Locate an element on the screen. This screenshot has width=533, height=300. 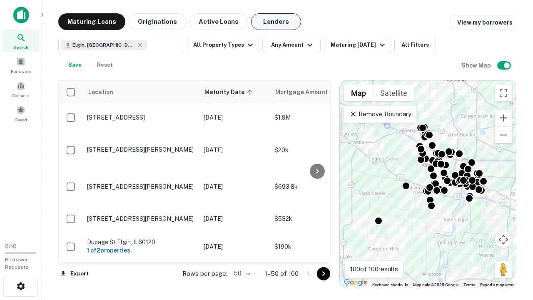
a: Search is located at coordinates (21, 41).